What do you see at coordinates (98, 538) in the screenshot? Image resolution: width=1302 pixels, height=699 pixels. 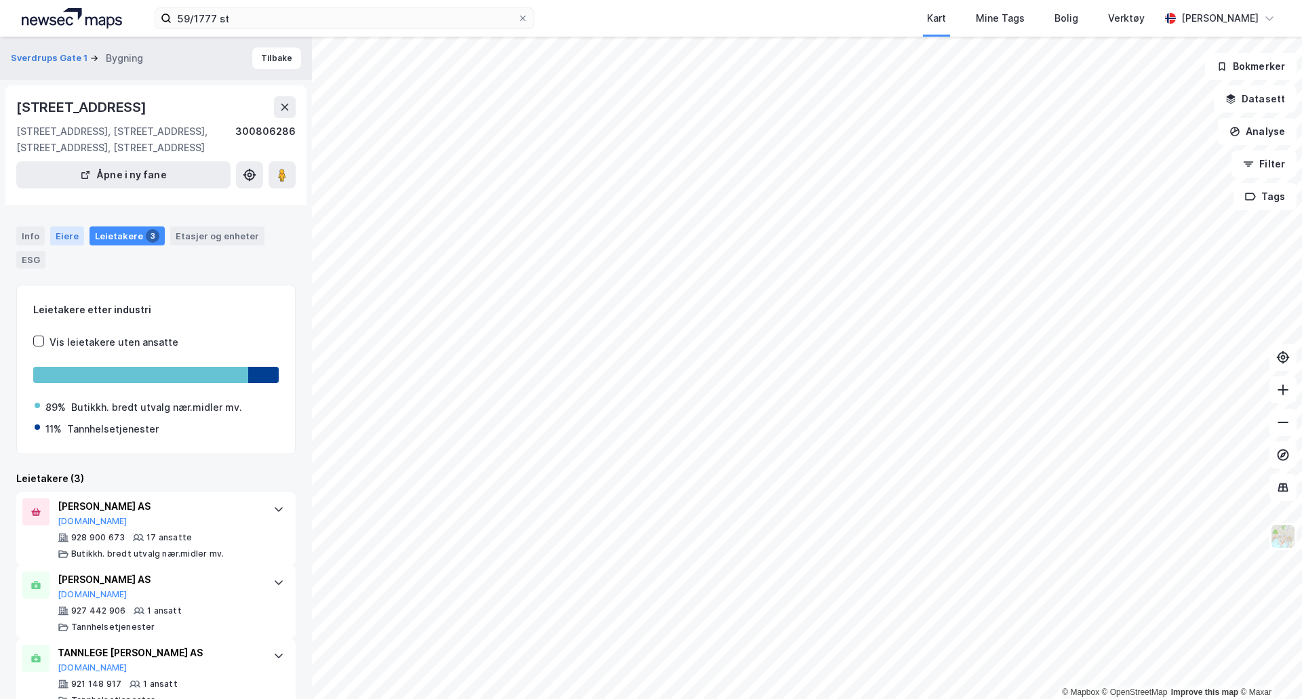 I see `div: 928 900 673` at bounding box center [98, 538].